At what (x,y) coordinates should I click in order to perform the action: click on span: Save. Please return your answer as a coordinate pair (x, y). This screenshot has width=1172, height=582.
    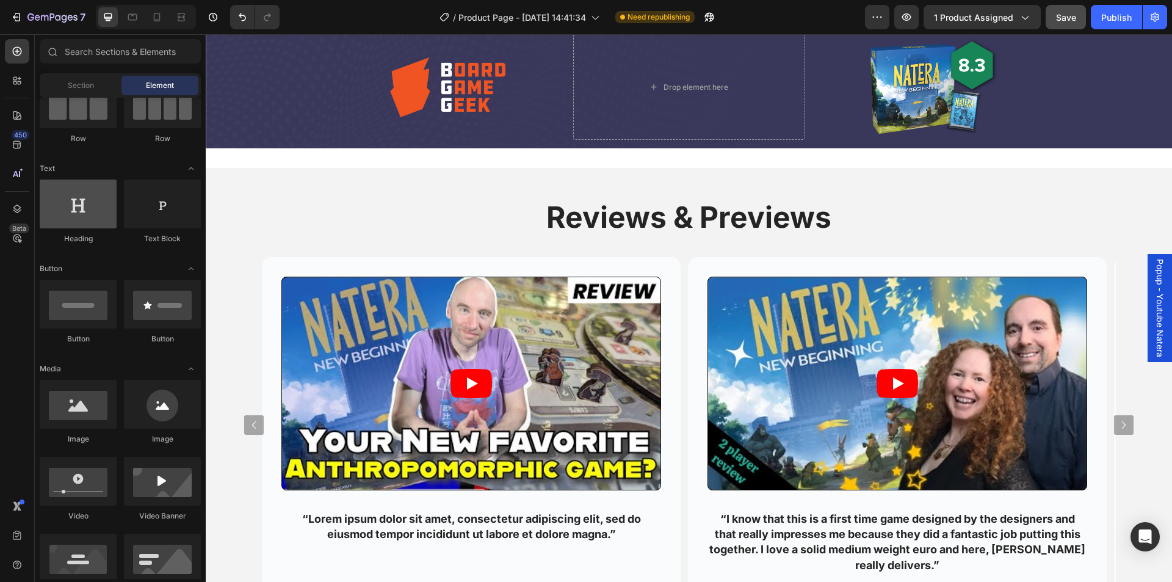
    Looking at the image, I should click on (1066, 17).